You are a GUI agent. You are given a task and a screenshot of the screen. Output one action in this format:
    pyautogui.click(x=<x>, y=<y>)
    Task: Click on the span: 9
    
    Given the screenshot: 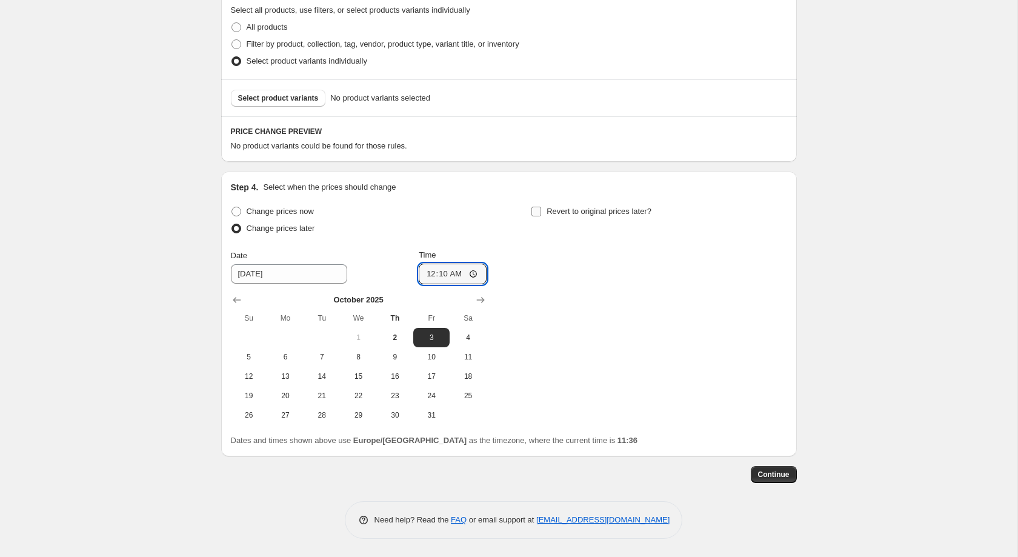 What is the action you would take?
    pyautogui.click(x=395, y=357)
    